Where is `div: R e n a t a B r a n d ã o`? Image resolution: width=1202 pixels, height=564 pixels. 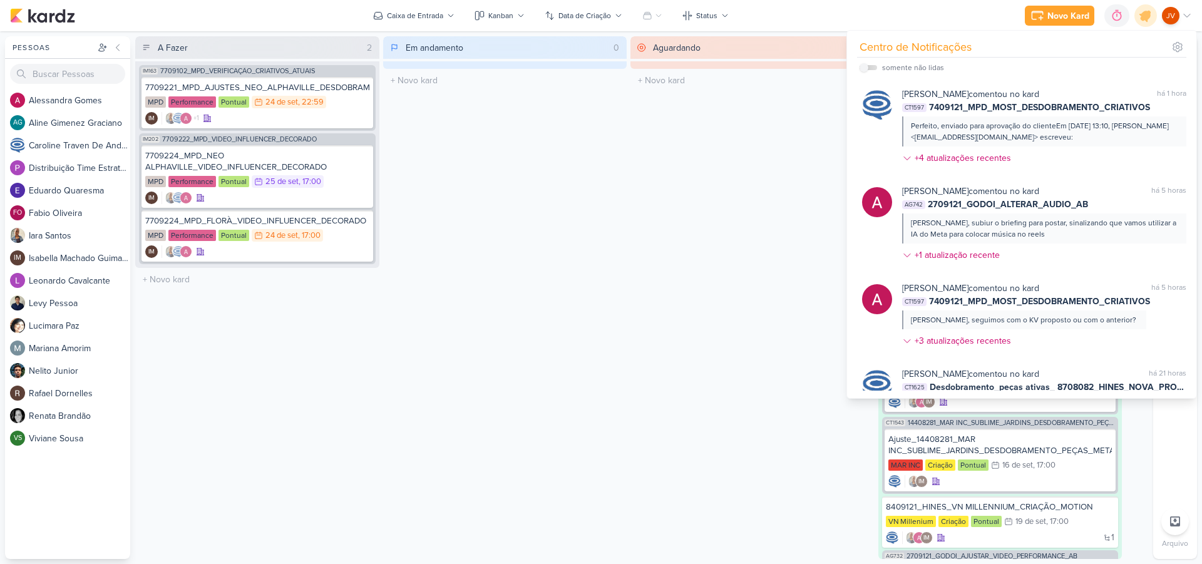
div: R e n a t a B r a n d ã o is located at coordinates (79, 416).